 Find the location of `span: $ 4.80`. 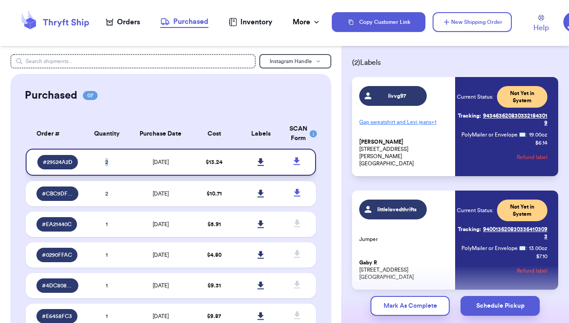

span: $ 4.80 is located at coordinates (214, 255).